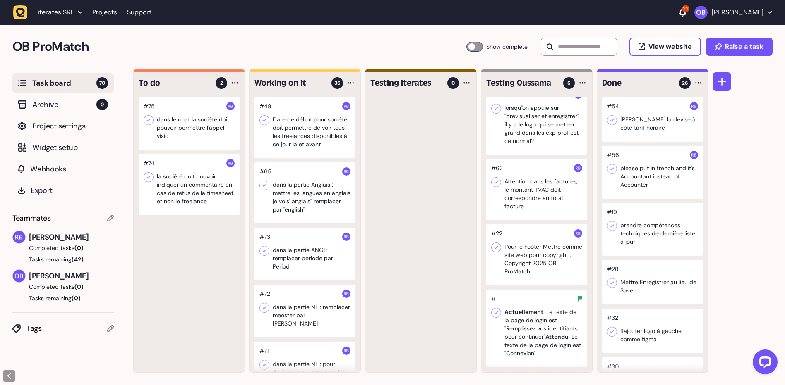 Image resolution: width=785 pixels, height=385 pixels. What do you see at coordinates (684, 83) in the screenshot?
I see `span: 26` at bounding box center [684, 83].